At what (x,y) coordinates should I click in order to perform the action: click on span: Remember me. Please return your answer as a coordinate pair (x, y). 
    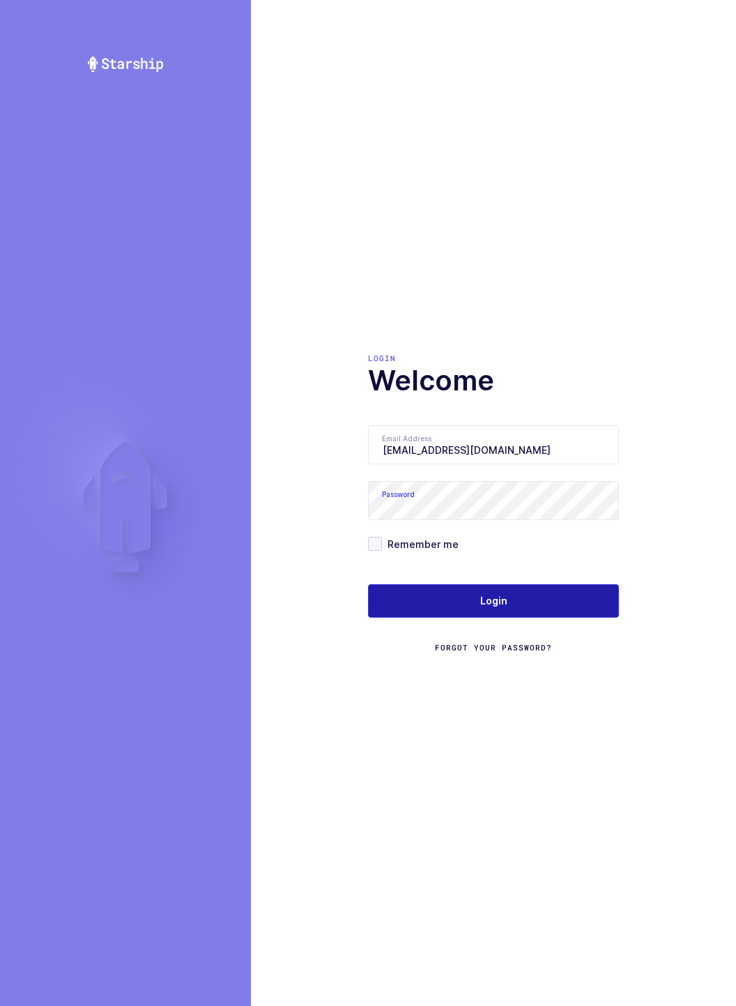
    Looking at the image, I should click on (420, 544).